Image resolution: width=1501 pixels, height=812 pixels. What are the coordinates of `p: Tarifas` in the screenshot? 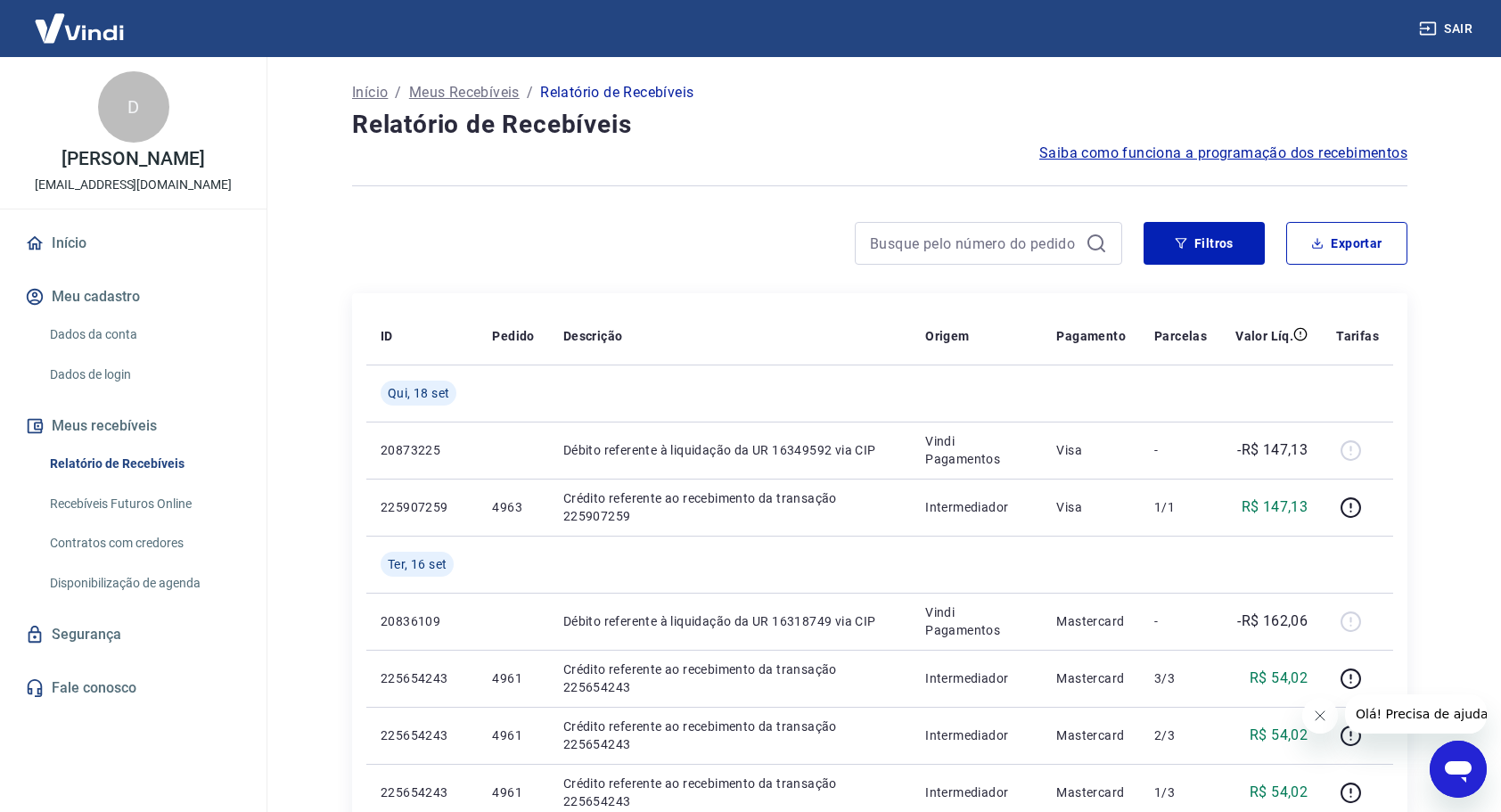 It's located at (1358, 336).